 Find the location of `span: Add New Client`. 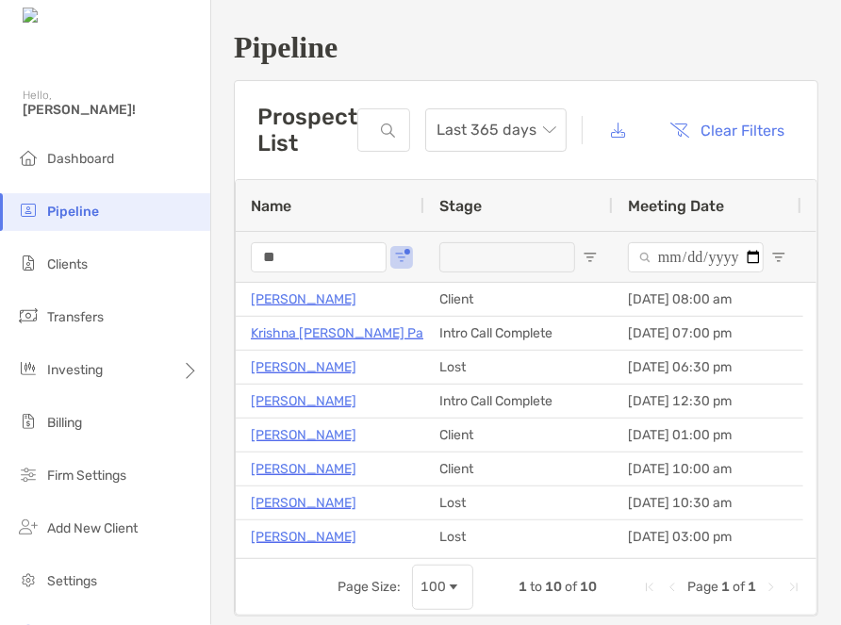

span: Add New Client is located at coordinates (92, 528).